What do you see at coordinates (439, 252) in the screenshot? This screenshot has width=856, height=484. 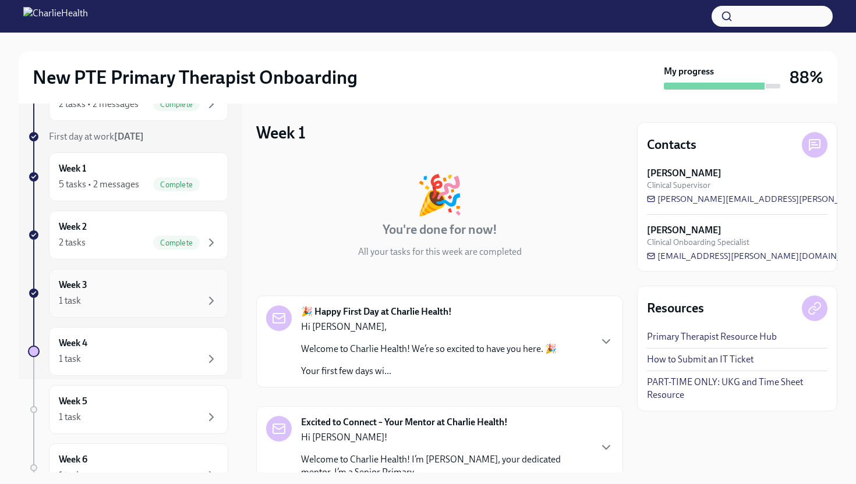 I see `p: All your tasks for this week are completed` at bounding box center [439, 252].